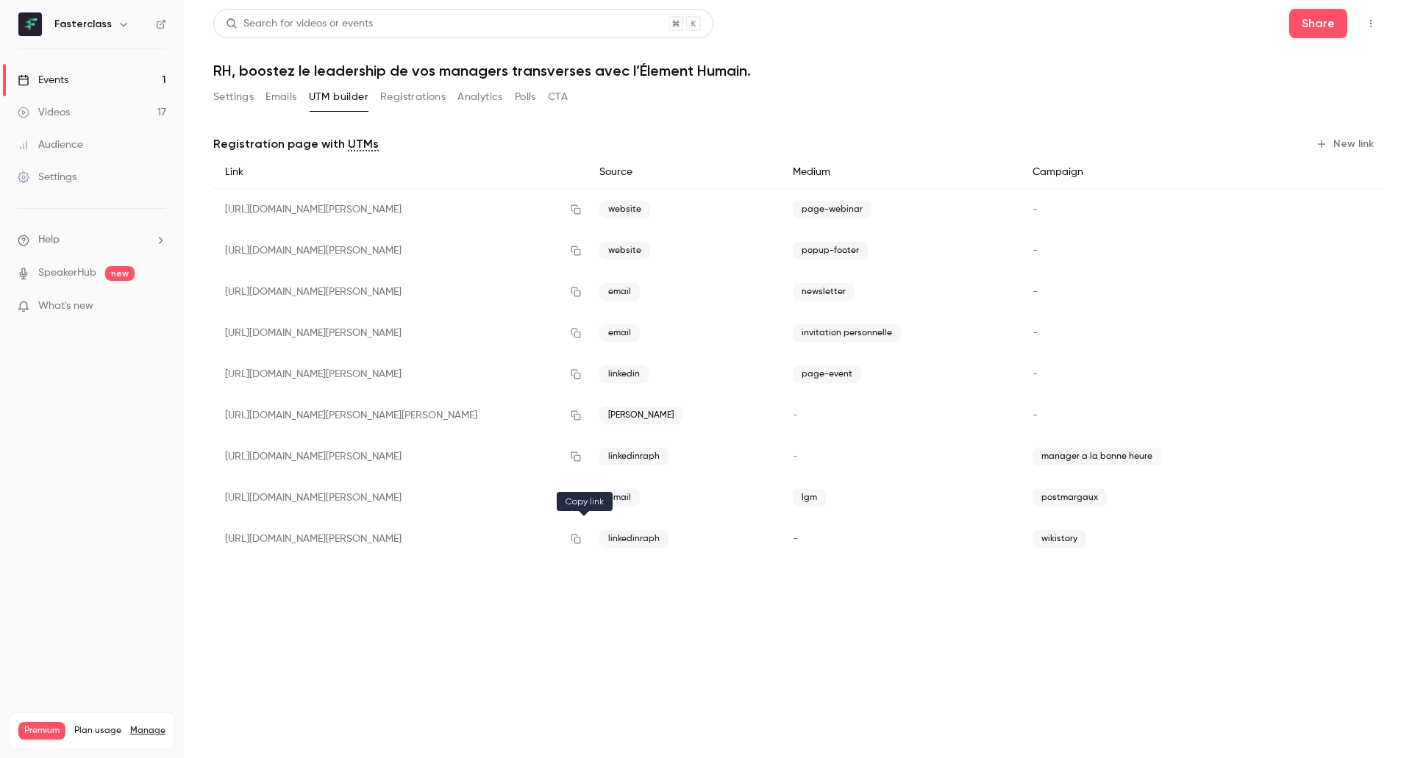 The image size is (1412, 758). I want to click on button: New link, so click(1346, 144).